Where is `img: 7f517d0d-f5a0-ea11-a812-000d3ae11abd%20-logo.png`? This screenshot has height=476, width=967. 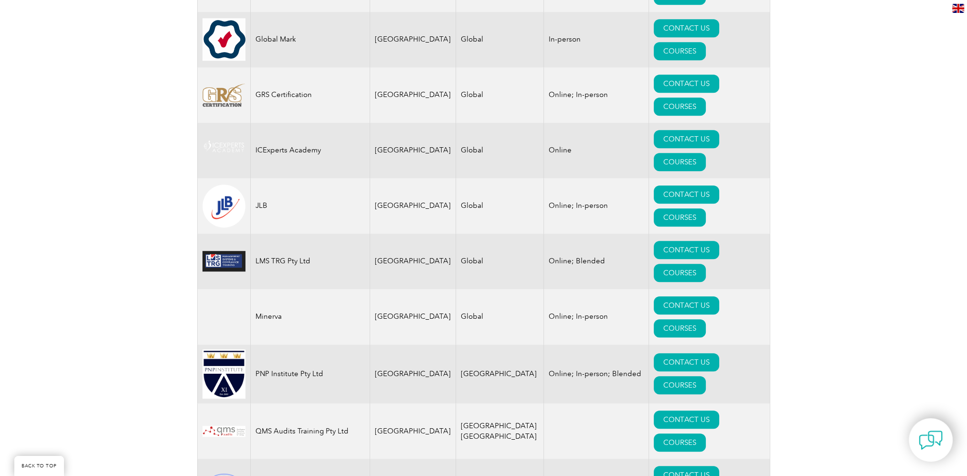 img: 7f517d0d-f5a0-ea11-a812-000d3ae11abd%20-logo.png is located at coordinates (224, 95).